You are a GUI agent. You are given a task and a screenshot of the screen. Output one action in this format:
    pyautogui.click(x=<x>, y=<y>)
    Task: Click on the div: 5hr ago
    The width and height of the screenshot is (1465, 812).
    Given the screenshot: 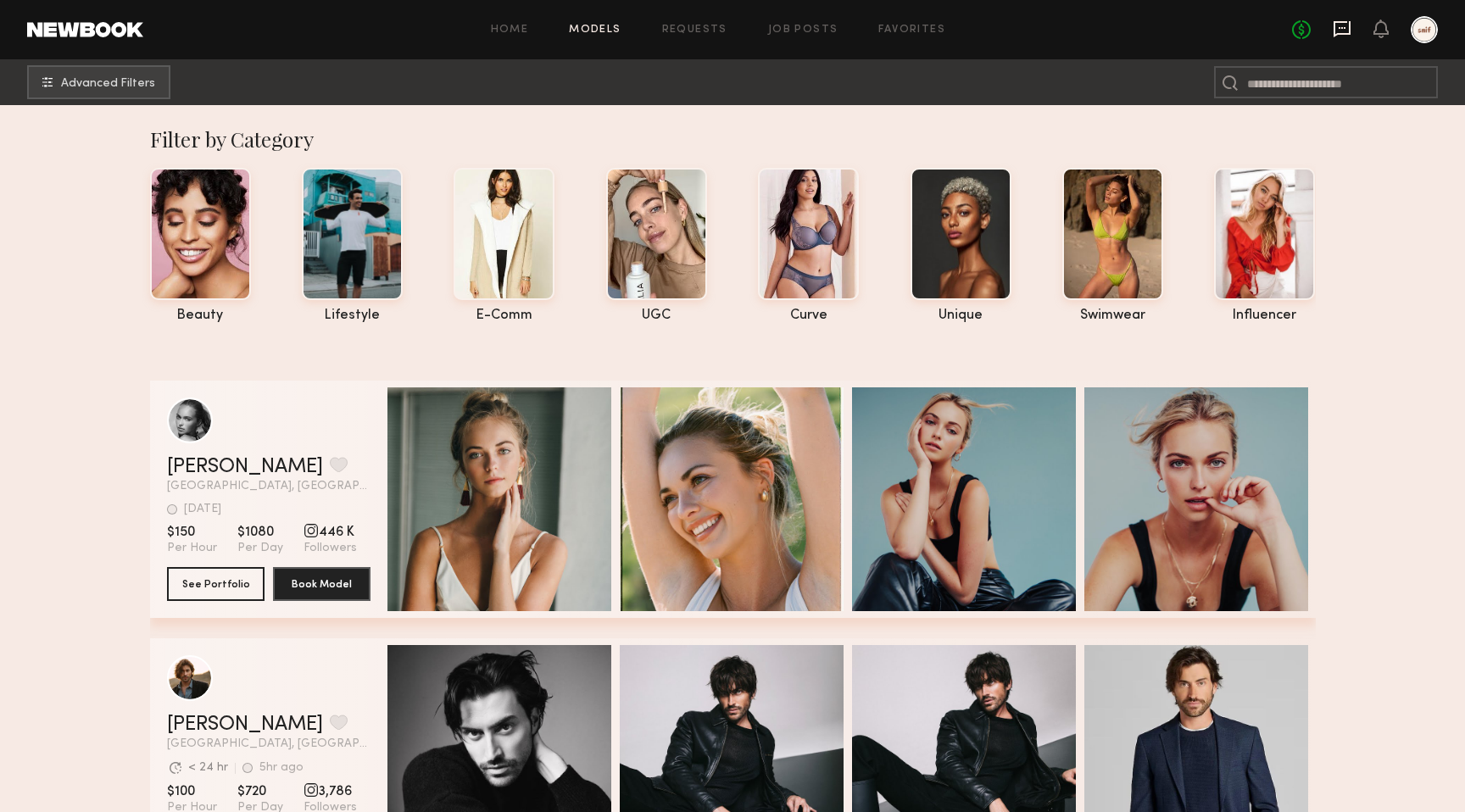 What is the action you would take?
    pyautogui.click(x=281, y=768)
    